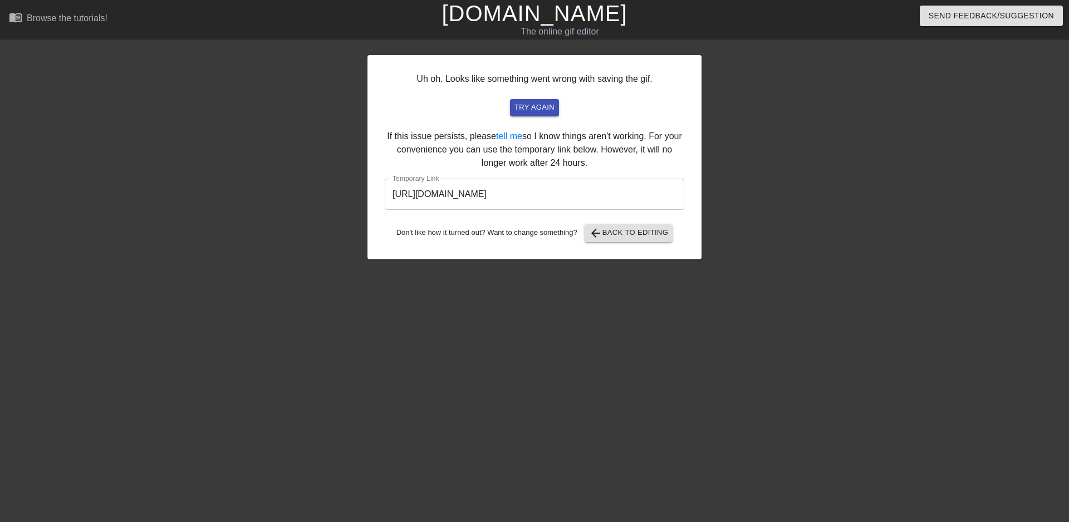 The height and width of the screenshot is (522, 1069). What do you see at coordinates (991, 16) in the screenshot?
I see `span: Send Feedback/Suggestion` at bounding box center [991, 16].